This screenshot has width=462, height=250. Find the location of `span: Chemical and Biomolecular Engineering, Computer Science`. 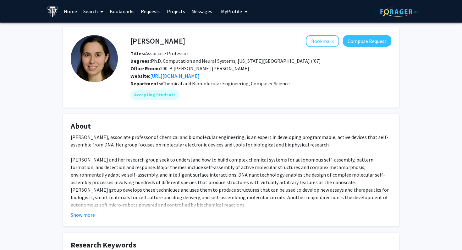

span: Chemical and Biomolecular Engineering, Computer Science is located at coordinates (226, 84).